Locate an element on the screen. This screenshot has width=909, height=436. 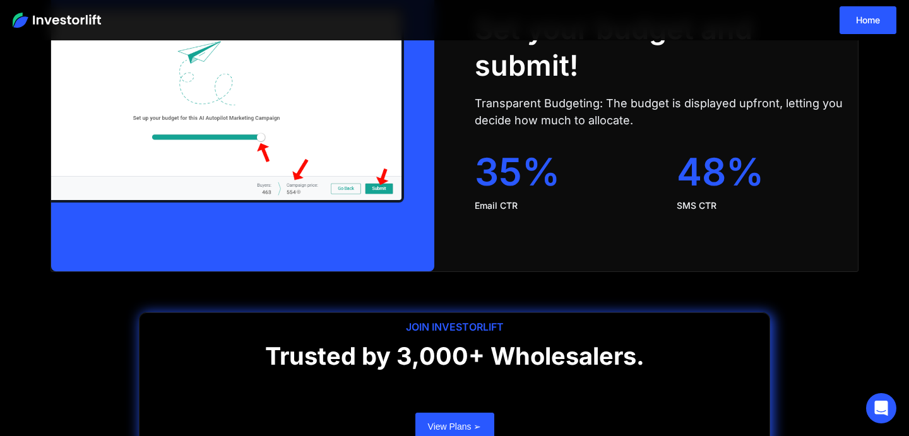
div: 35% is located at coordinates (565, 172).